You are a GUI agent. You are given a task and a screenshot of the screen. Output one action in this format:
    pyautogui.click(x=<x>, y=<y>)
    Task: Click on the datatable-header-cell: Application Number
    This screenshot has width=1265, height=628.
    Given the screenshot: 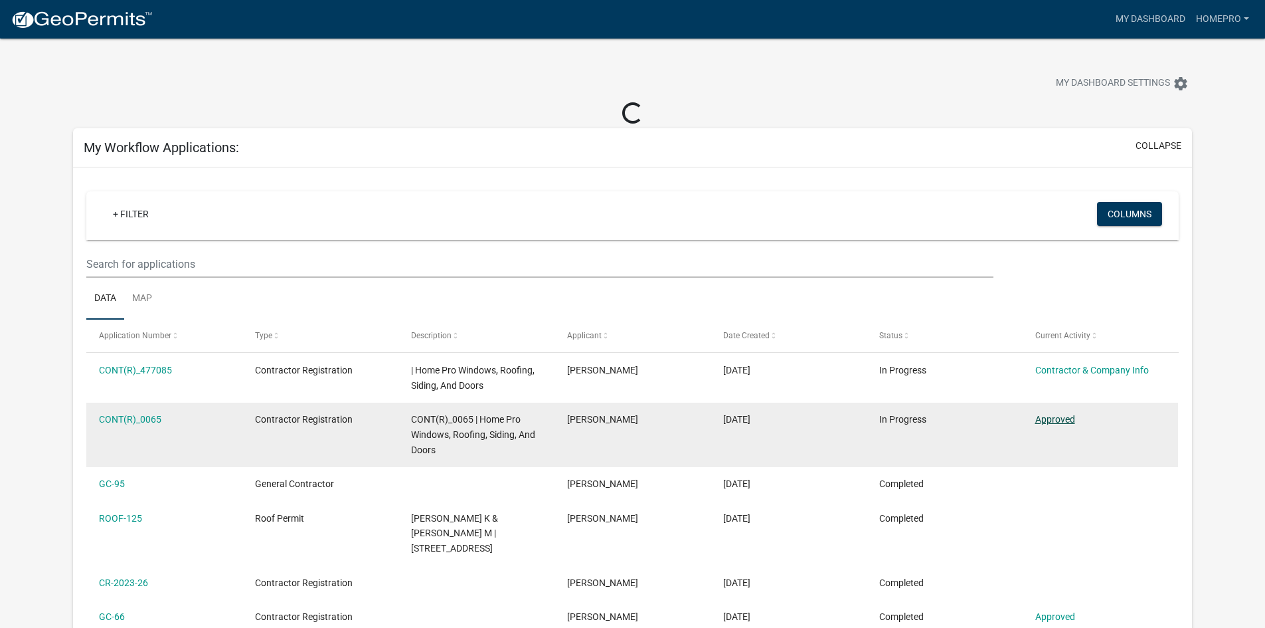 What is the action you would take?
    pyautogui.click(x=164, y=335)
    